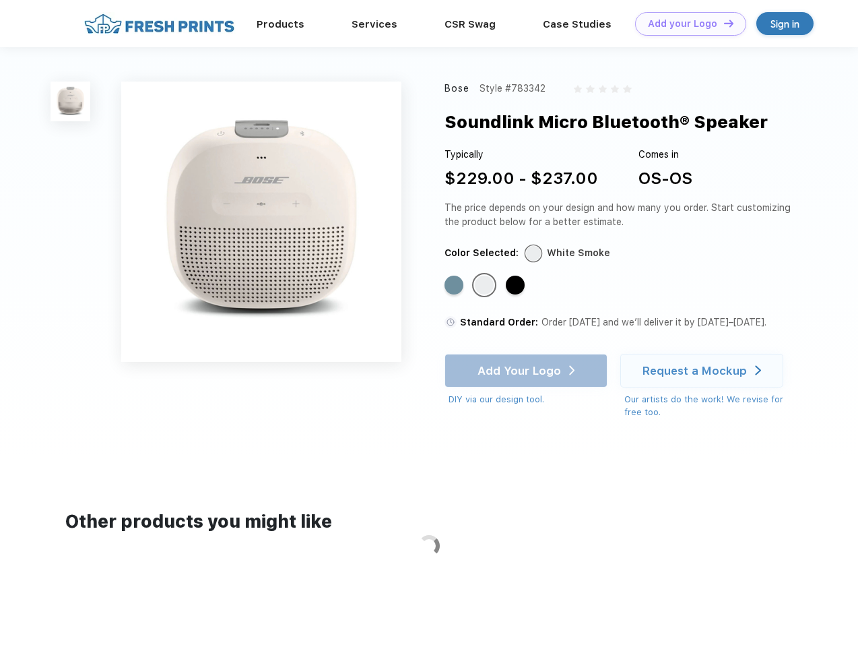 The width and height of the screenshot is (858, 647). I want to click on div: $229.00 - $237.00, so click(521, 179).